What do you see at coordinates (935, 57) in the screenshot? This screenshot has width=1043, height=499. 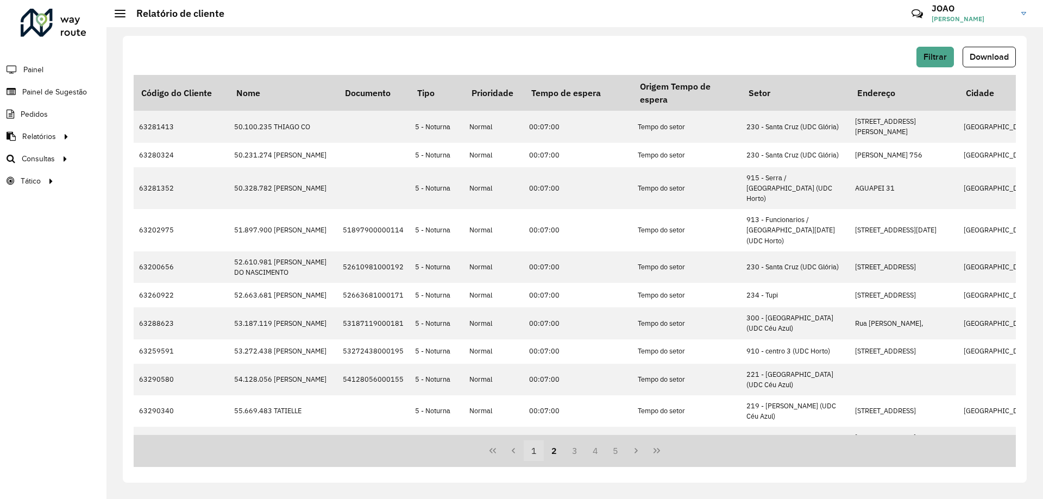 I see `span: Filtrar` at bounding box center [935, 57].